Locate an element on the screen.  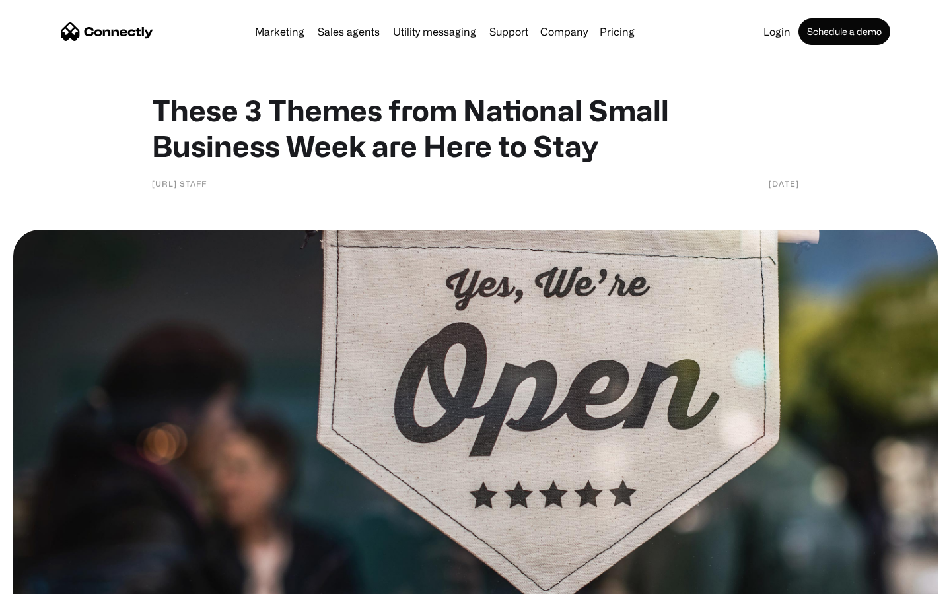
a: Utility messaging is located at coordinates (435, 32).